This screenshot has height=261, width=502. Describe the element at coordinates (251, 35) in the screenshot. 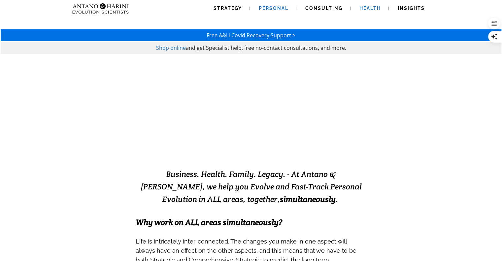

I see `span: Free A&H Covid Recovery Support >` at that location.